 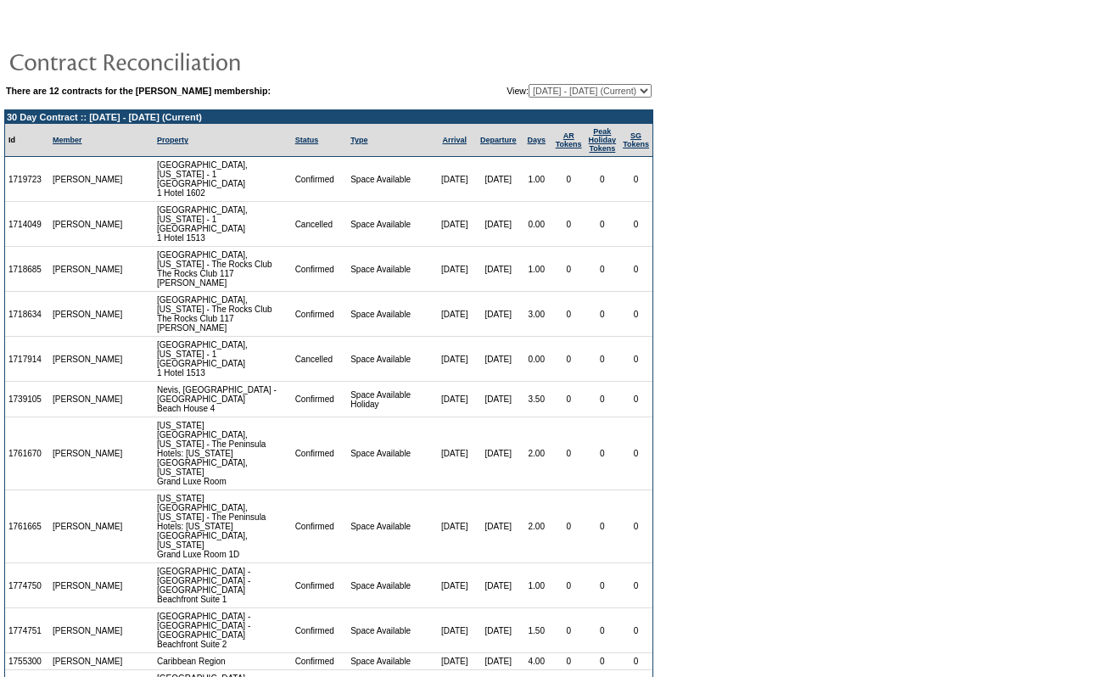 I want to click on td: 1739105, so click(x=27, y=400).